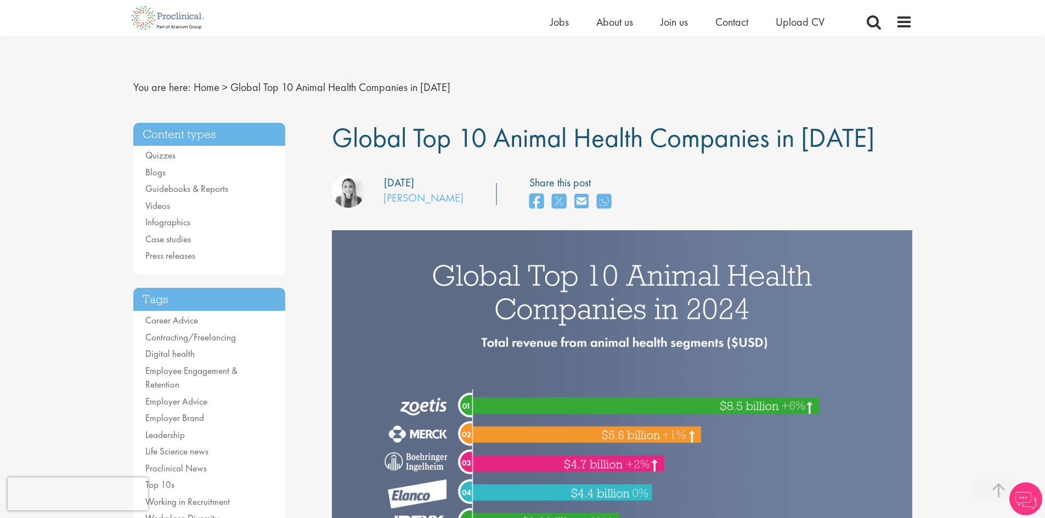 This screenshot has width=1045, height=518. Describe the element at coordinates (1026, 499) in the screenshot. I see `img: Chatbot` at that location.